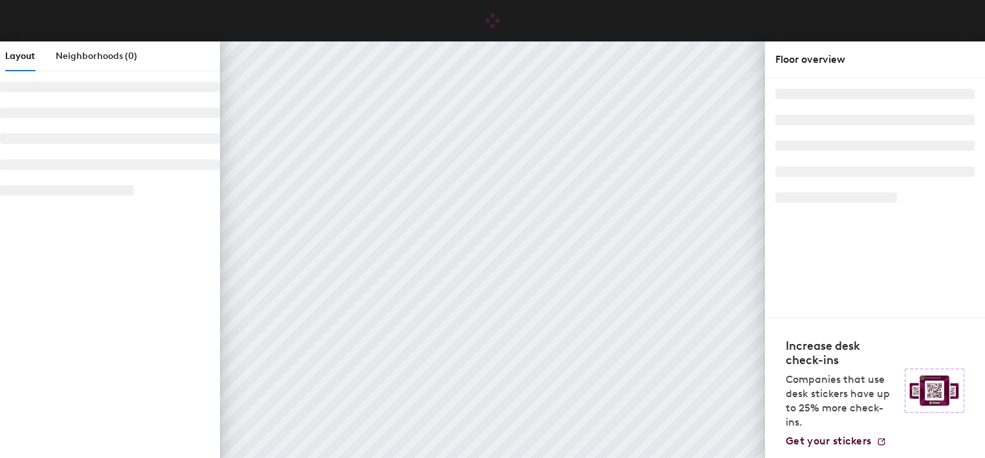 The width and height of the screenshot is (985, 458). What do you see at coordinates (875, 60) in the screenshot?
I see `div: Floor overview` at bounding box center [875, 60].